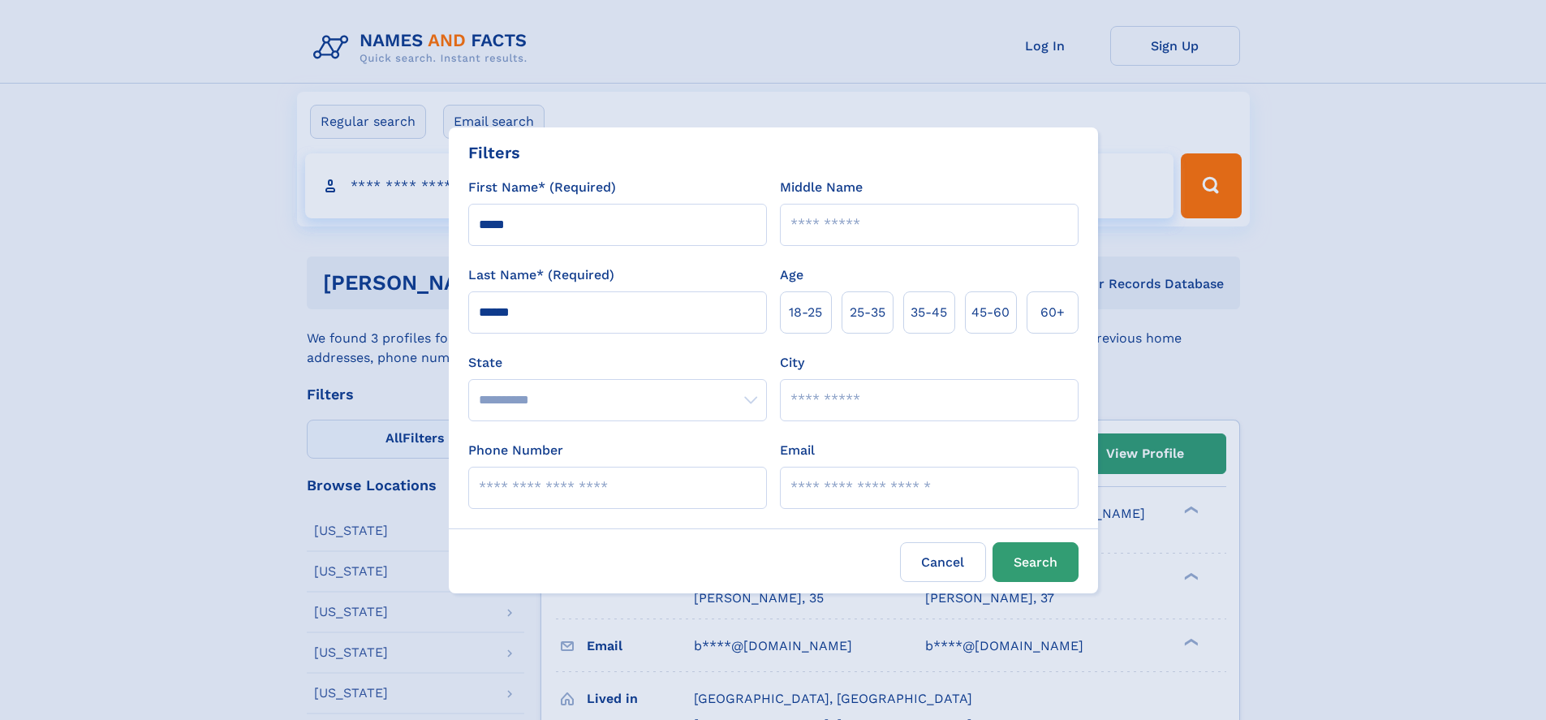 Image resolution: width=1546 pixels, height=720 pixels. Describe the element at coordinates (821, 187) in the screenshot. I see `label: Middle Name` at that location.